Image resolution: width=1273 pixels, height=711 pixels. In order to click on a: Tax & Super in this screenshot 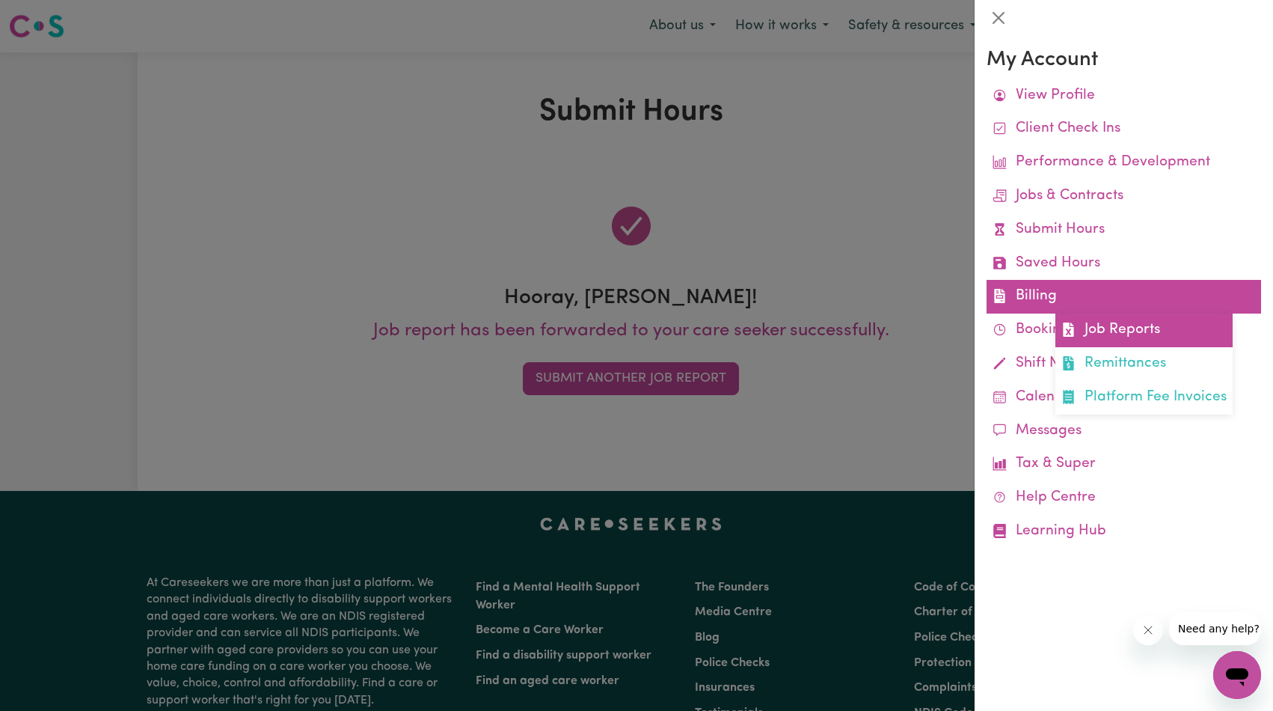, I will do `click(1124, 464)`.